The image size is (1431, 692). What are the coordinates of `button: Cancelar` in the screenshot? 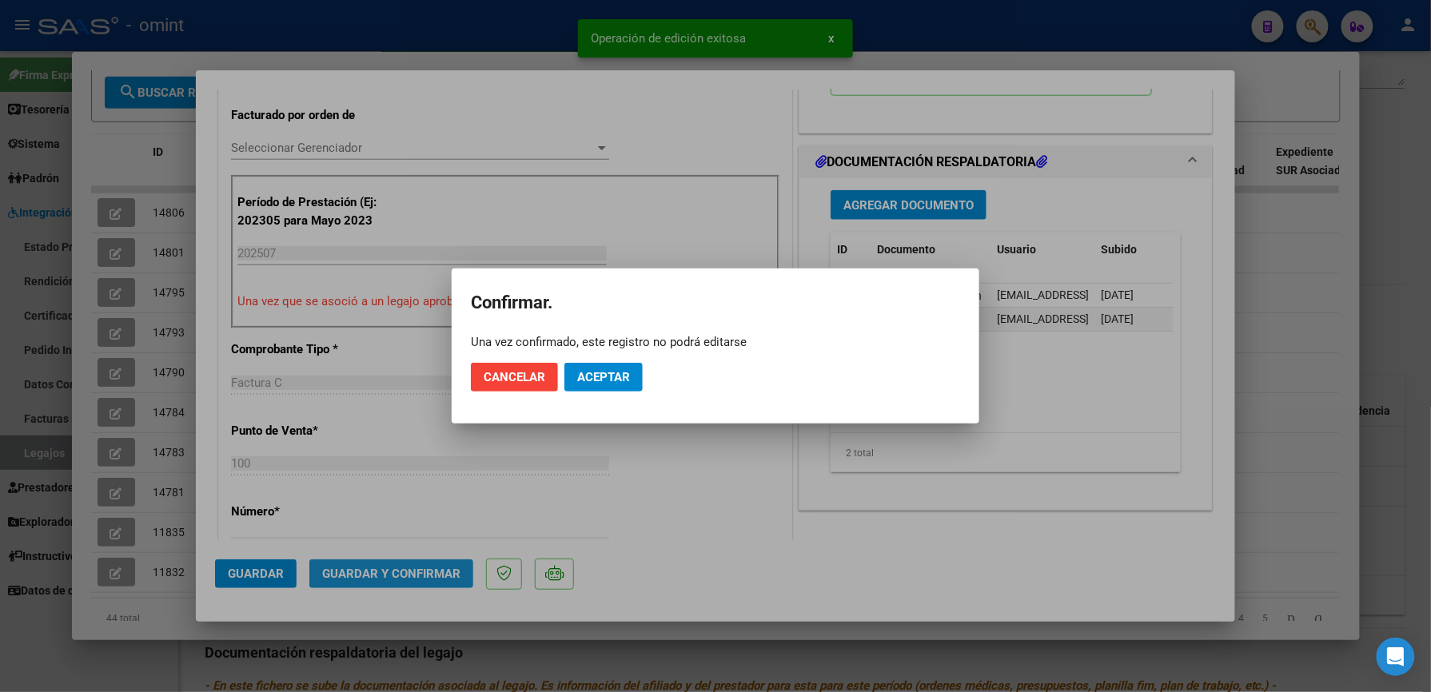 It's located at (514, 377).